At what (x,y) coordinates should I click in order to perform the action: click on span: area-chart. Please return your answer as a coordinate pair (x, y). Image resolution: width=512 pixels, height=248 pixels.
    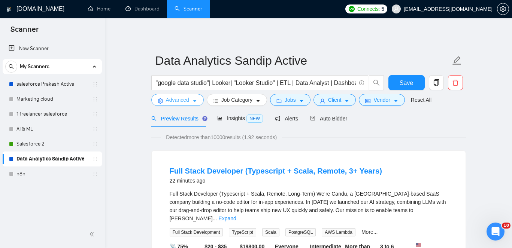
    Looking at the image, I should click on (220, 118).